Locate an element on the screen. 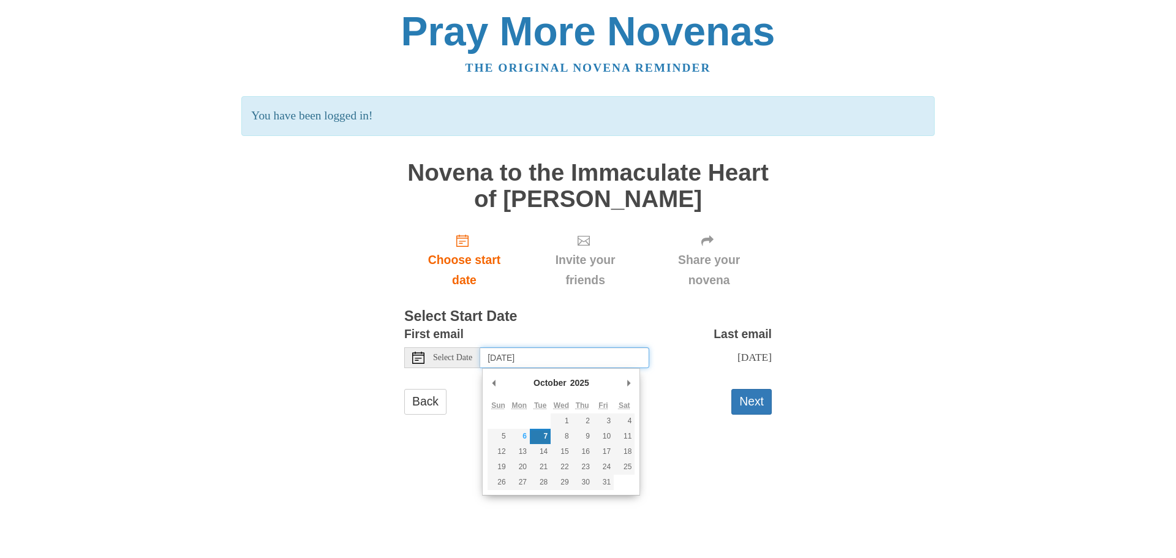 The width and height of the screenshot is (1176, 558). button: 12 is located at coordinates (498, 452).